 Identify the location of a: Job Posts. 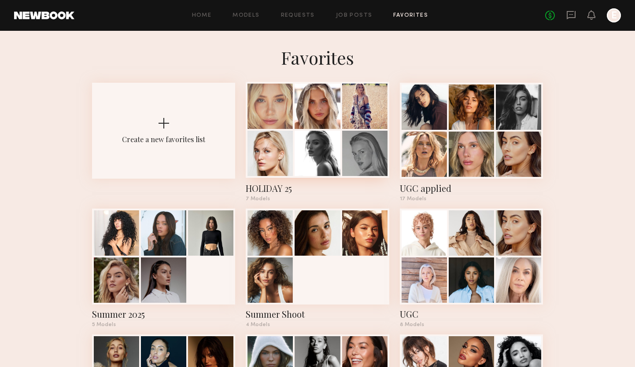
(354, 15).